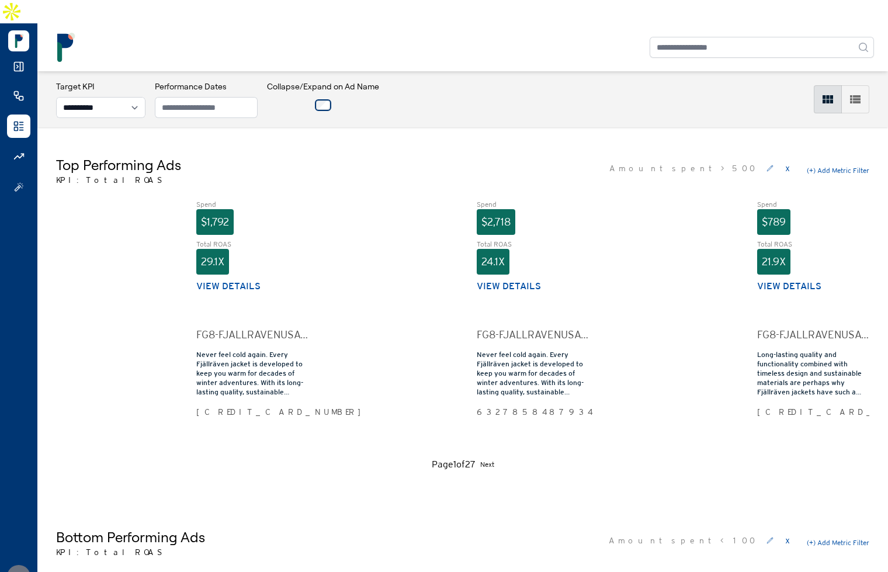 This screenshot has height=572, width=888. Describe the element at coordinates (683, 168) in the screenshot. I see `span: Amount spent > 500` at that location.